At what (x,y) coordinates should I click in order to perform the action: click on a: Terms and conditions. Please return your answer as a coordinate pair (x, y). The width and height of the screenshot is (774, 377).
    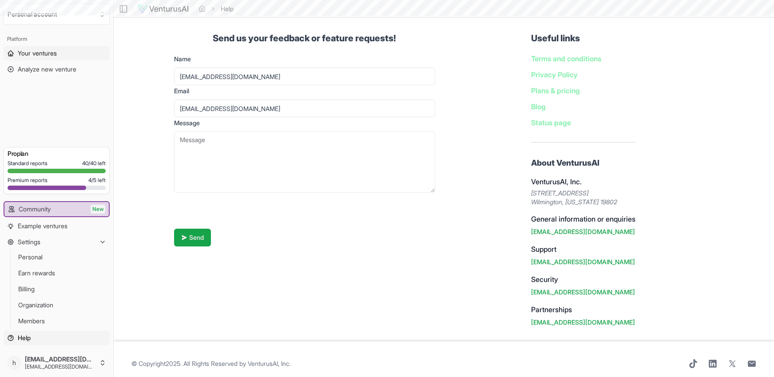
    Looking at the image, I should click on (566, 59).